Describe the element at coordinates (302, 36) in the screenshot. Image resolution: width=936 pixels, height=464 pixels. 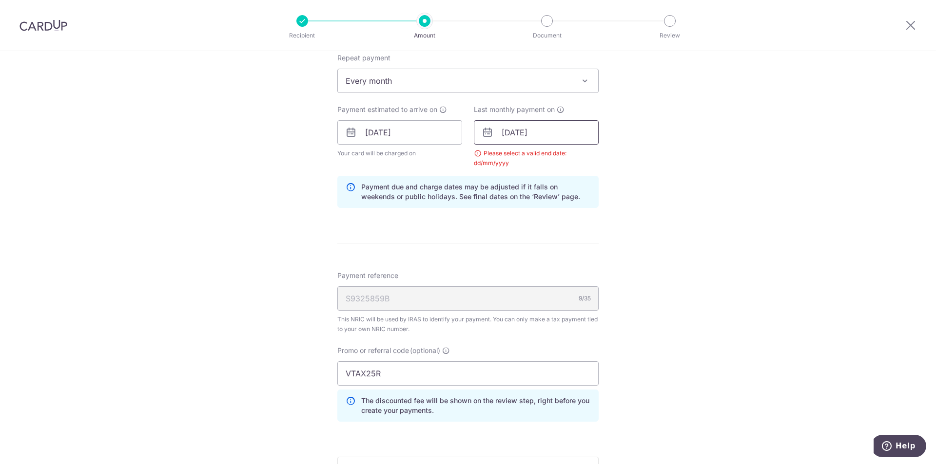
I see `p: Recipient` at that location.